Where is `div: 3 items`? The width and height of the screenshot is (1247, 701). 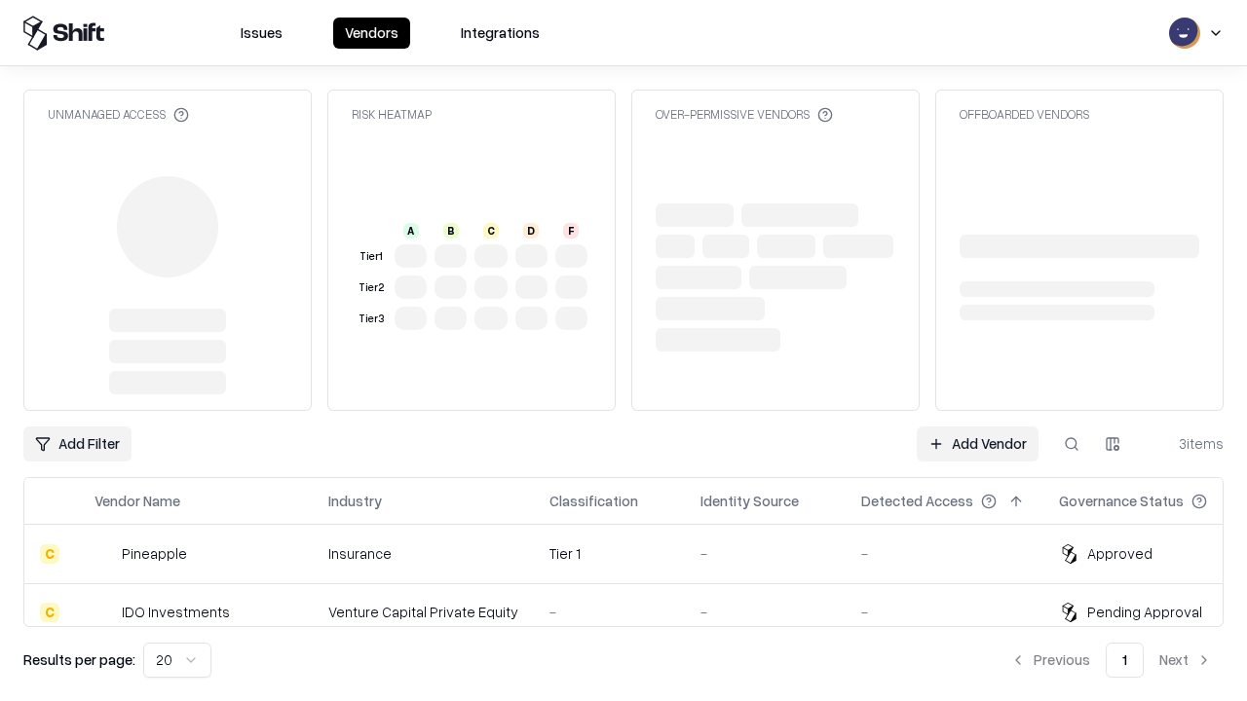 div: 3 items is located at coordinates (1184, 443).